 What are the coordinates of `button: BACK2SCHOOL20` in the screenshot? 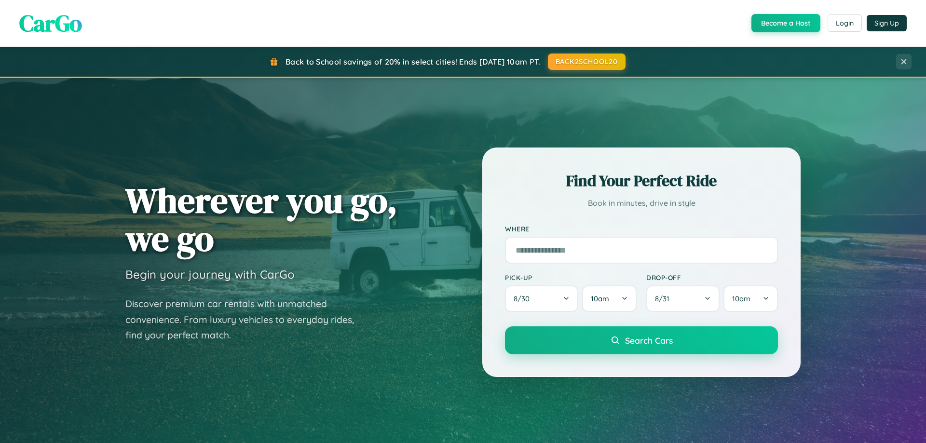 It's located at (586, 62).